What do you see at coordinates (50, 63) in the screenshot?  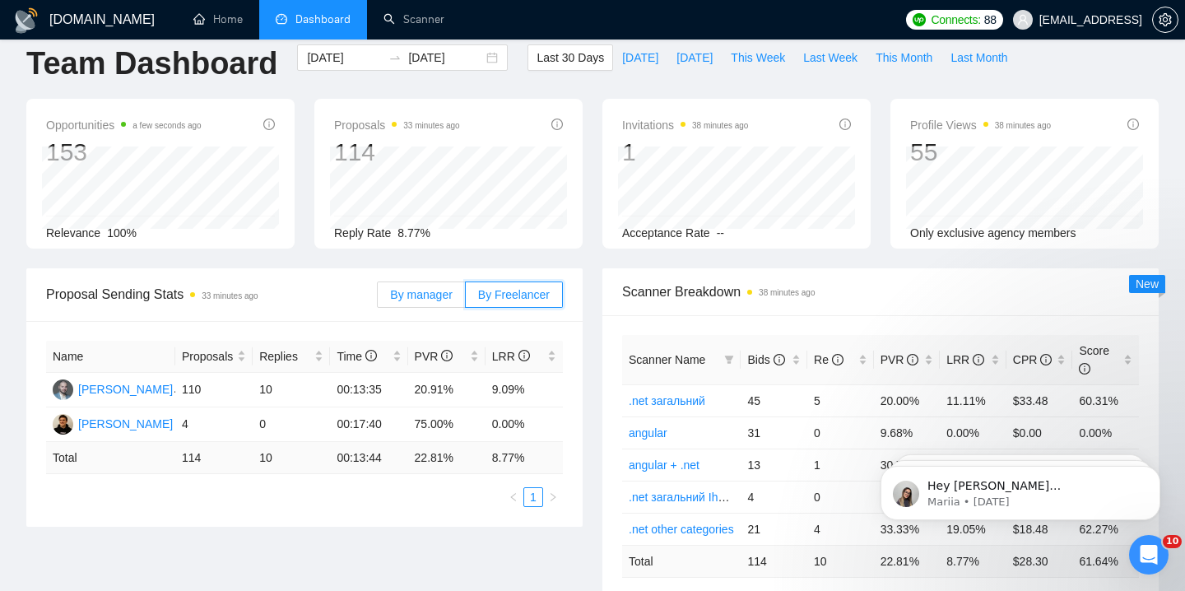 I see `img: Profile image for Mariia` at bounding box center [50, 63].